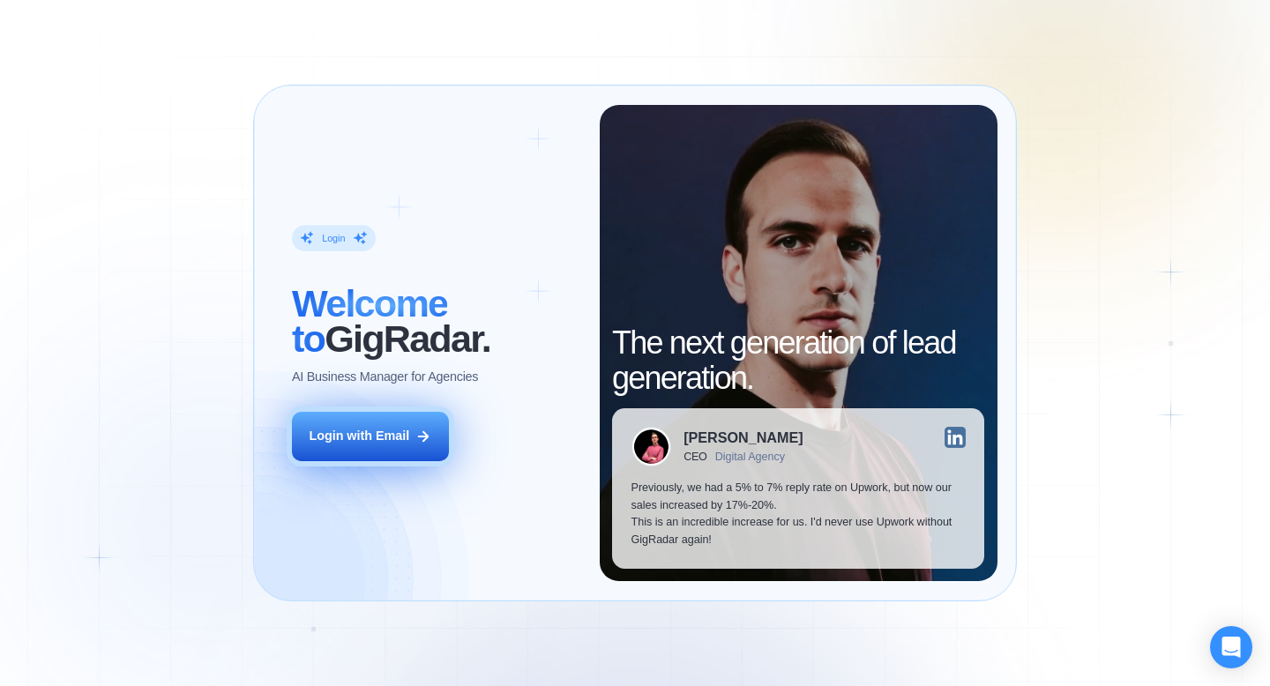  What do you see at coordinates (798, 514) in the screenshot?
I see `p: Previously, we had a 5% to 7% reply rate on Upwork, but now our sales increased by 17%-20%. This ...` at bounding box center [798, 514].